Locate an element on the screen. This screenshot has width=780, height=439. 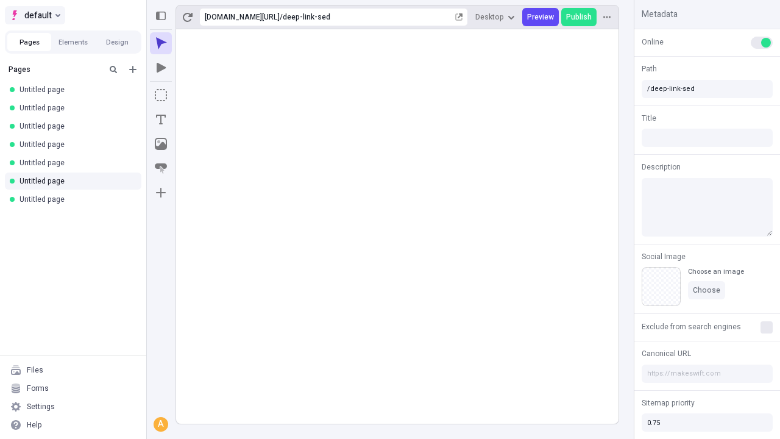
span: Publish is located at coordinates (579, 17).